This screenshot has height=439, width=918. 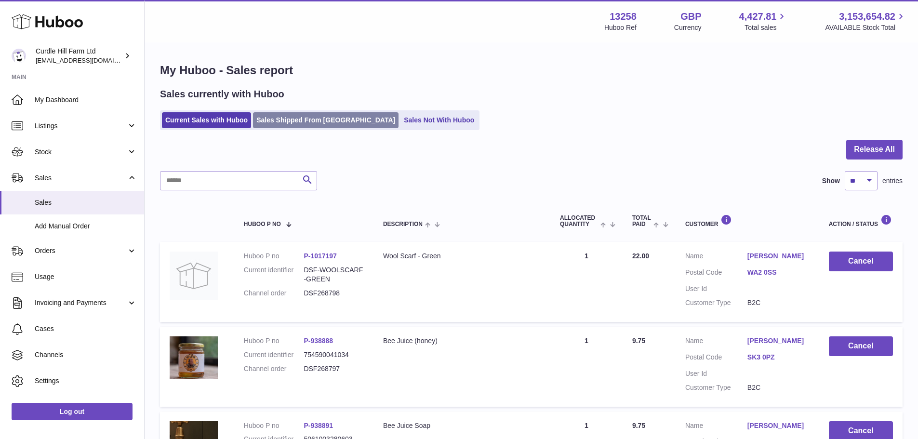 What do you see at coordinates (86, 277) in the screenshot?
I see `span: Usage` at bounding box center [86, 277].